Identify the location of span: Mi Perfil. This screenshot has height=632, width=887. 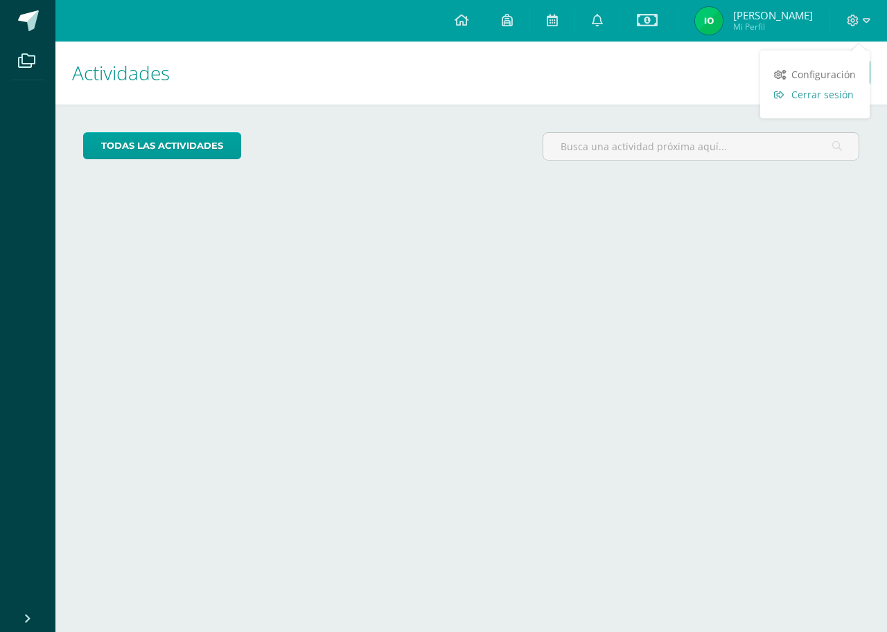
(772, 26).